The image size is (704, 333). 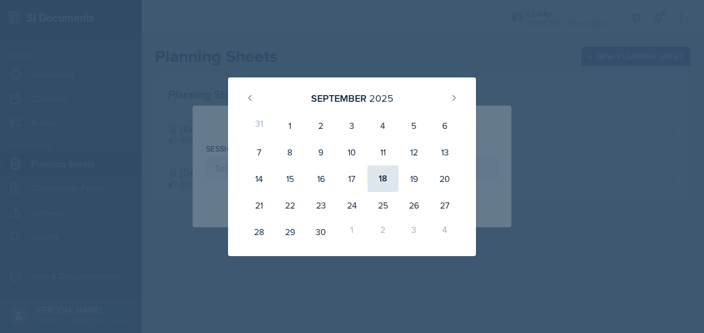 I want to click on div: 5, so click(x=414, y=126).